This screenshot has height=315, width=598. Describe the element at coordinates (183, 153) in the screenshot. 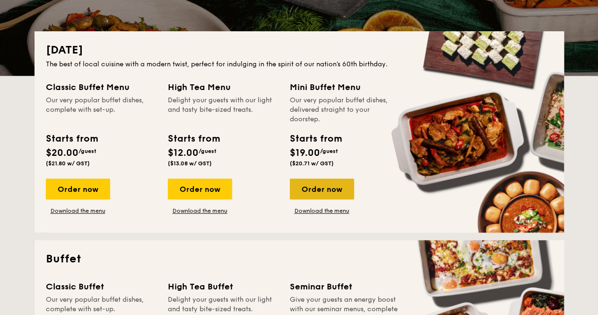

I see `span: $12.00` at that location.